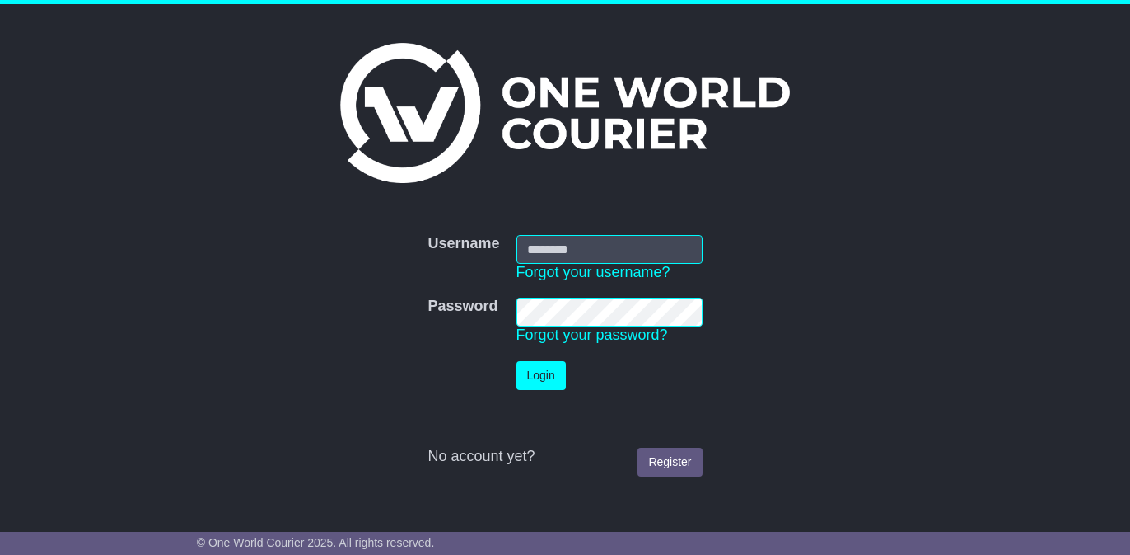  I want to click on a: Register, so click(670, 461).